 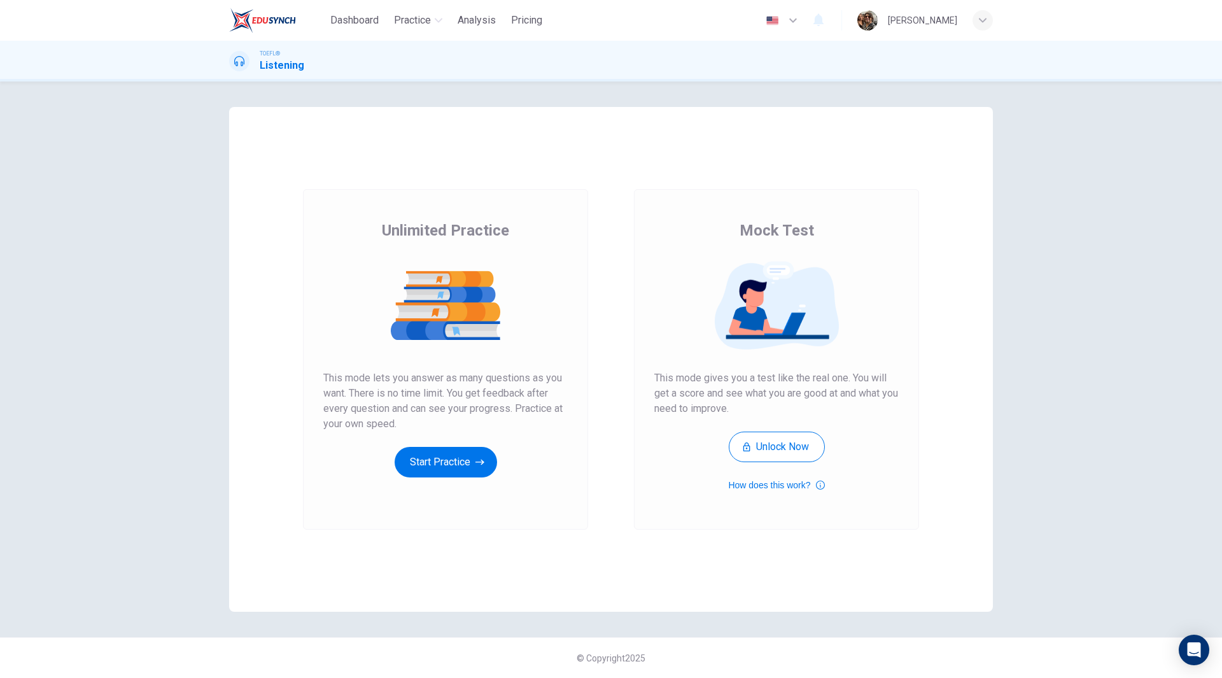 I want to click on span: © Copyright 2025, so click(x=611, y=658).